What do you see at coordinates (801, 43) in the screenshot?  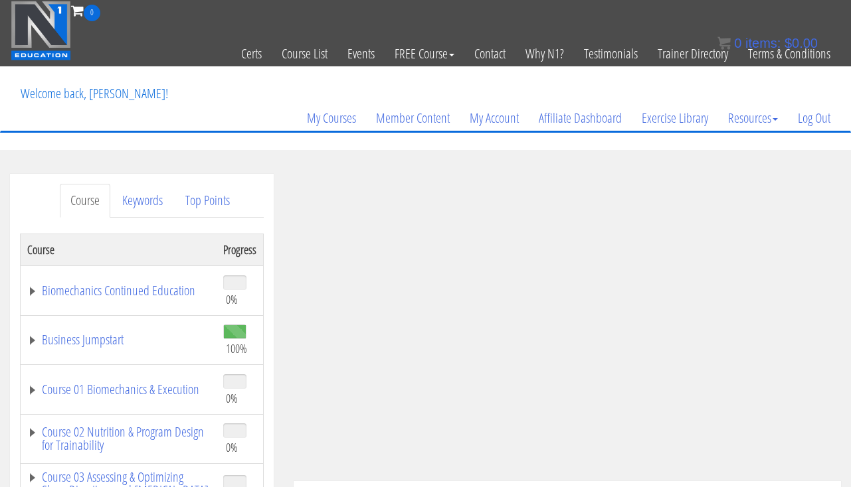 I see `bdi: 0.00` at bounding box center [801, 43].